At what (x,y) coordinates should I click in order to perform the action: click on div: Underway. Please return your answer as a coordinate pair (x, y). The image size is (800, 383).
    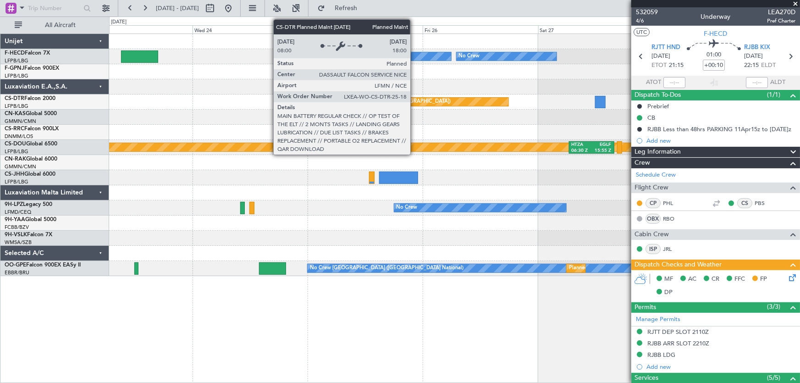
    Looking at the image, I should click on (716, 17).